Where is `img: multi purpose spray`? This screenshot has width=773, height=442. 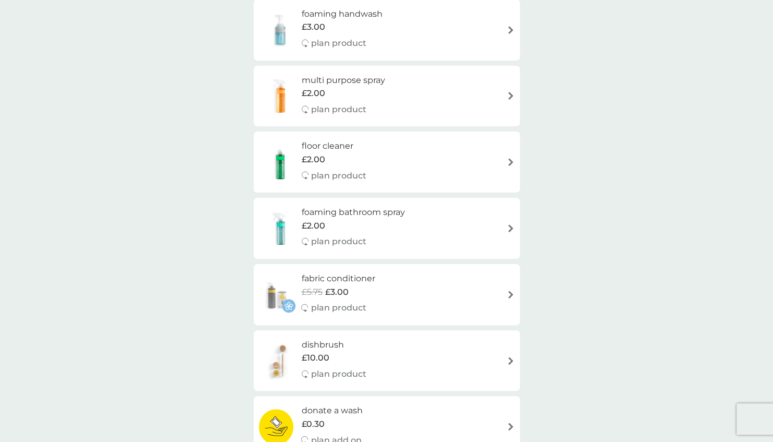
img: multi purpose spray is located at coordinates (280, 96).